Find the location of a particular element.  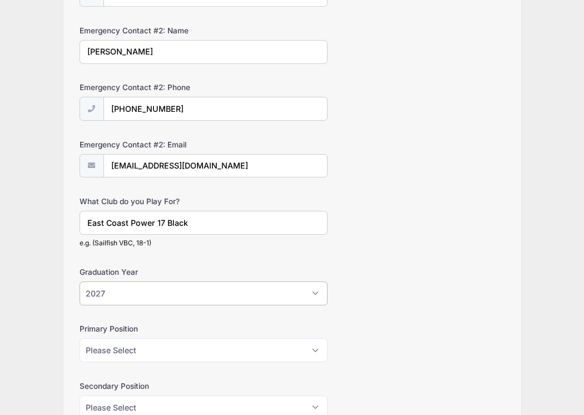

label: Secondary Position is located at coordinates (150, 386).